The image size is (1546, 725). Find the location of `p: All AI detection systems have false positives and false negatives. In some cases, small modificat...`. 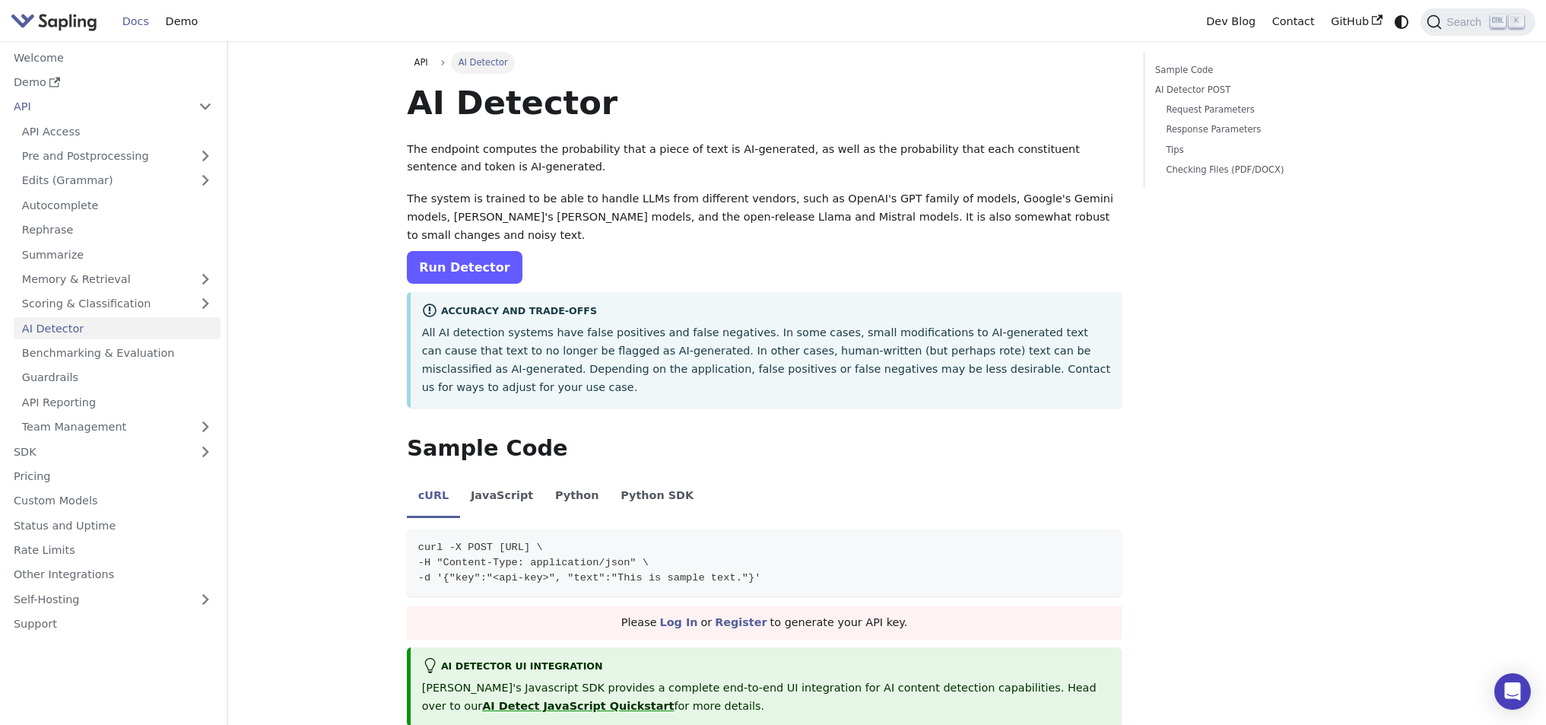

p: All AI detection systems have false positives and false negatives. In some cases, small modificat... is located at coordinates (766, 360).